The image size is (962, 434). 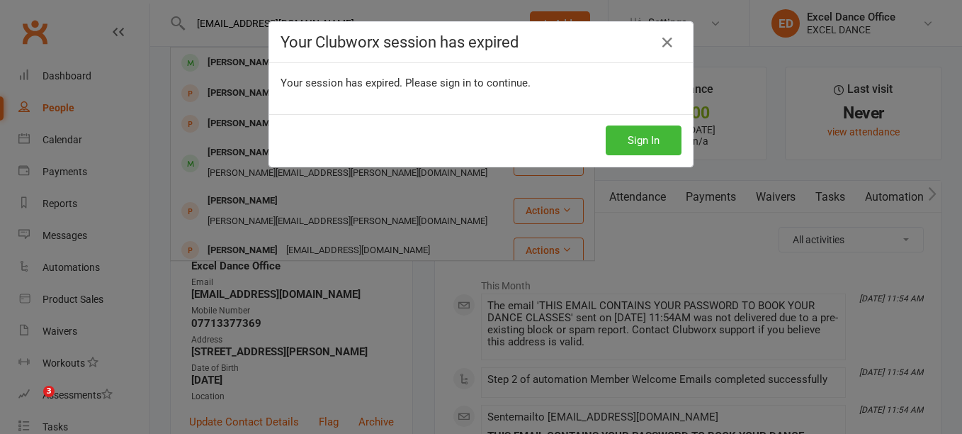 I want to click on h4: Your Clubworx session has expired, so click(x=481, y=42).